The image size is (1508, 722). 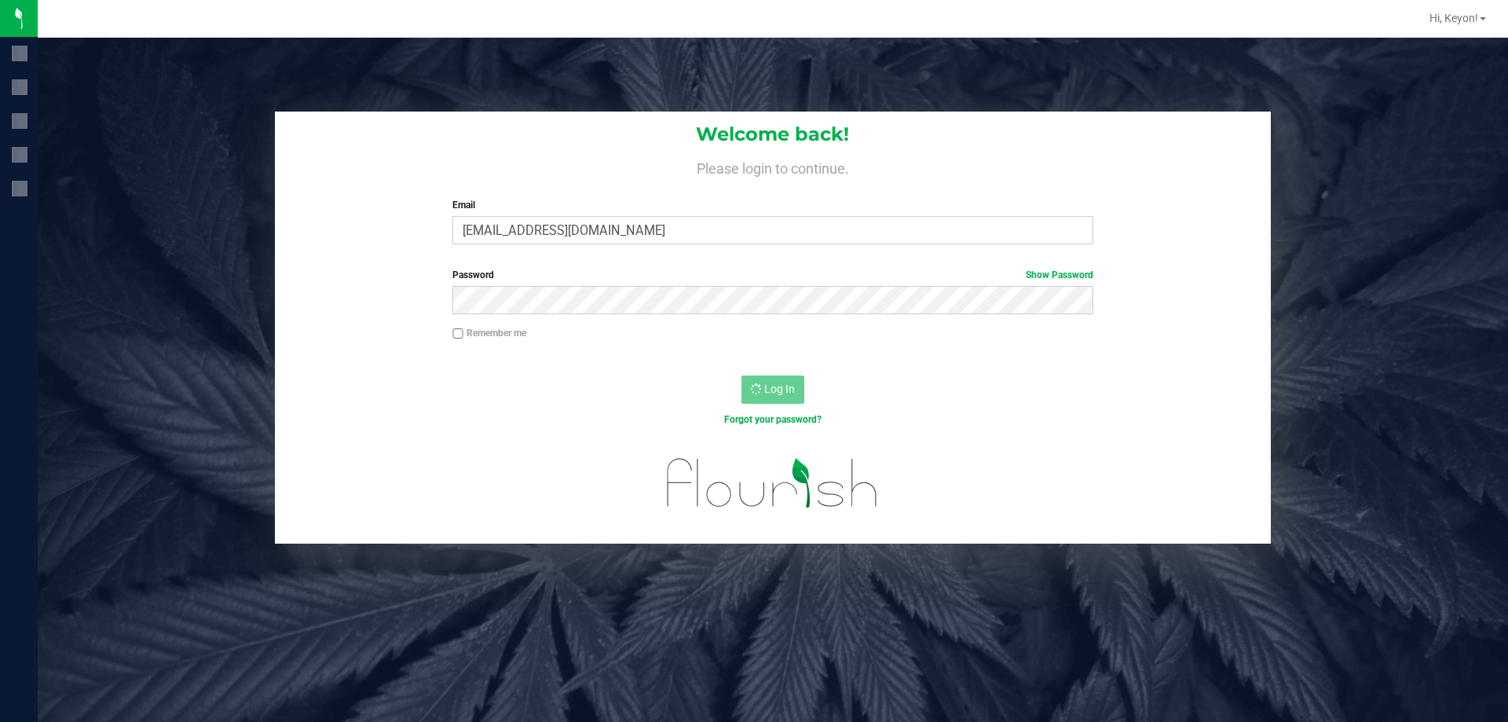 I want to click on a: Forgot your password?, so click(x=773, y=419).